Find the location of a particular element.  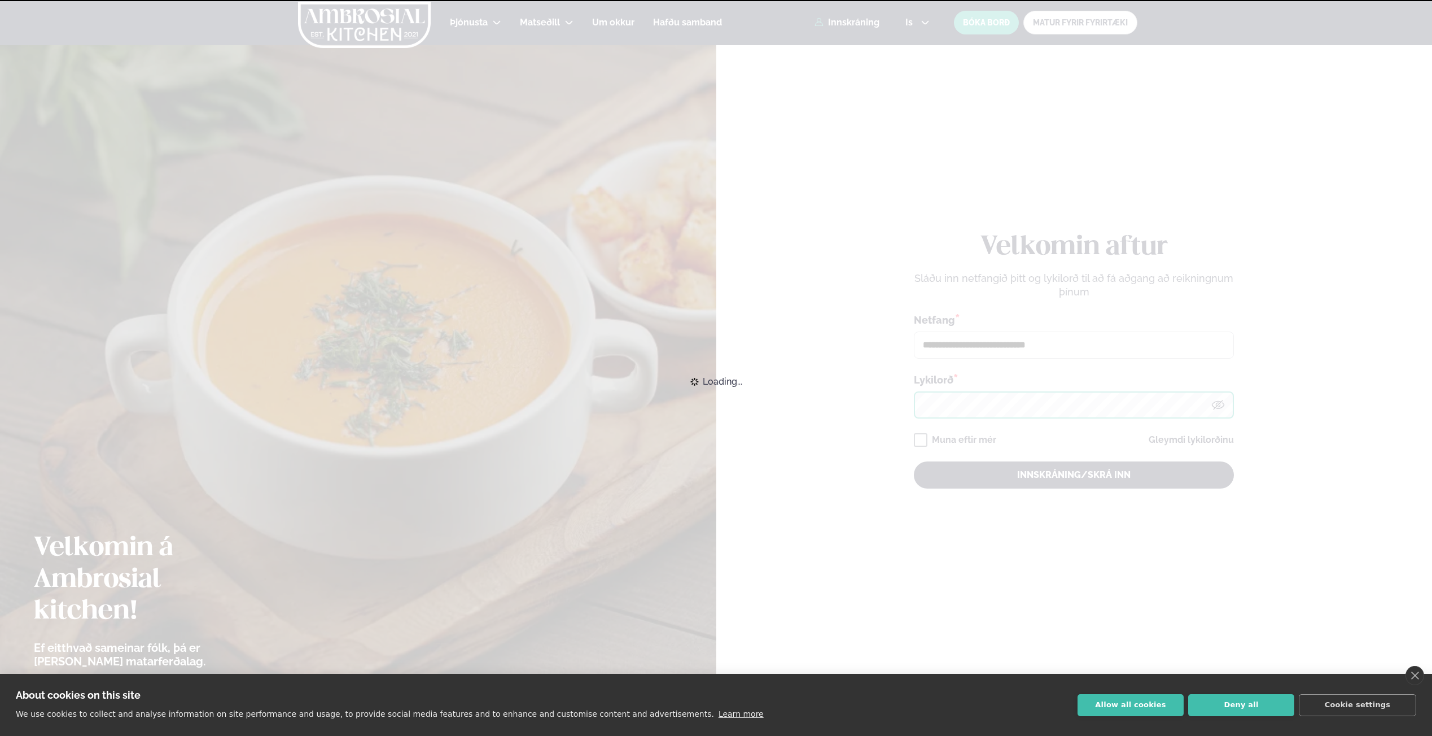

button: Cookie settings is located at coordinates (1358, 705).